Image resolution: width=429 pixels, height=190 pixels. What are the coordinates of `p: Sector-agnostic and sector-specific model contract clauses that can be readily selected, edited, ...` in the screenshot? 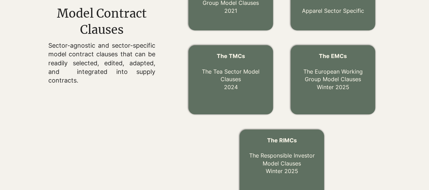 It's located at (102, 63).